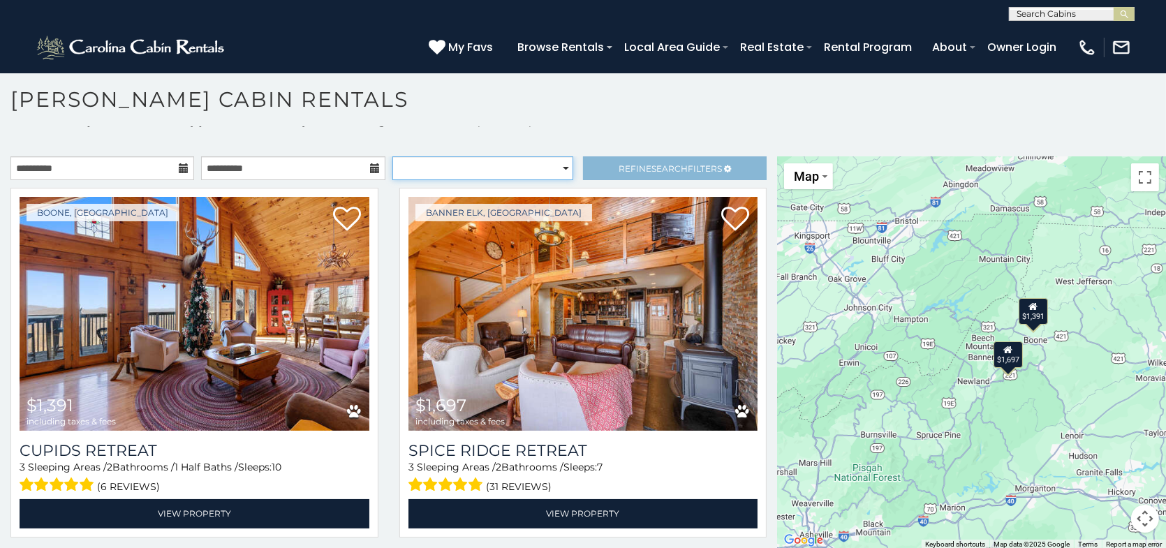 The image size is (1166, 548). I want to click on img: Cupids Retreat, so click(194, 313).